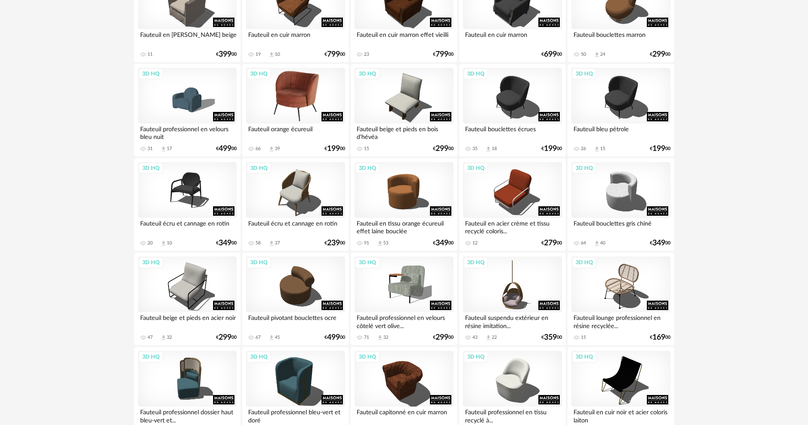 Image resolution: width=808 pixels, height=425 pixels. Describe the element at coordinates (550, 337) in the screenshot. I see `span: 359` at that location.